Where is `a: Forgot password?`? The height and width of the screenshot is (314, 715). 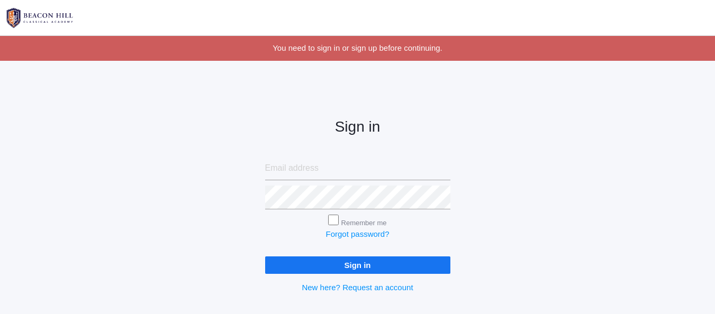 a: Forgot password? is located at coordinates (357, 234).